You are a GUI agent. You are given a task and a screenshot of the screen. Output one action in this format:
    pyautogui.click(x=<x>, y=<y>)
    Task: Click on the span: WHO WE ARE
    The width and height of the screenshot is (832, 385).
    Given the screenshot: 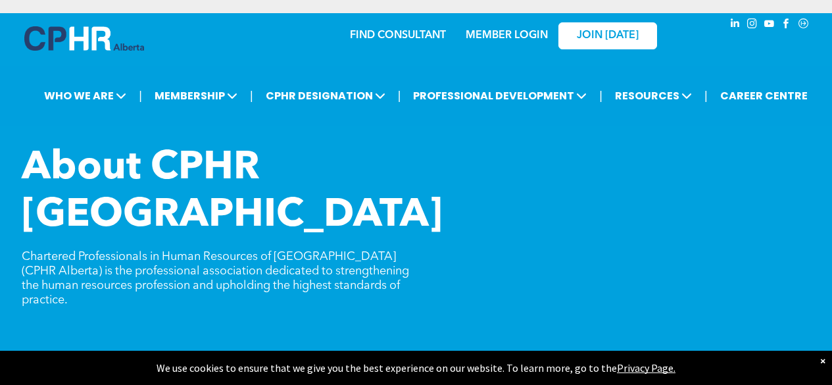 What is the action you would take?
    pyautogui.click(x=85, y=95)
    